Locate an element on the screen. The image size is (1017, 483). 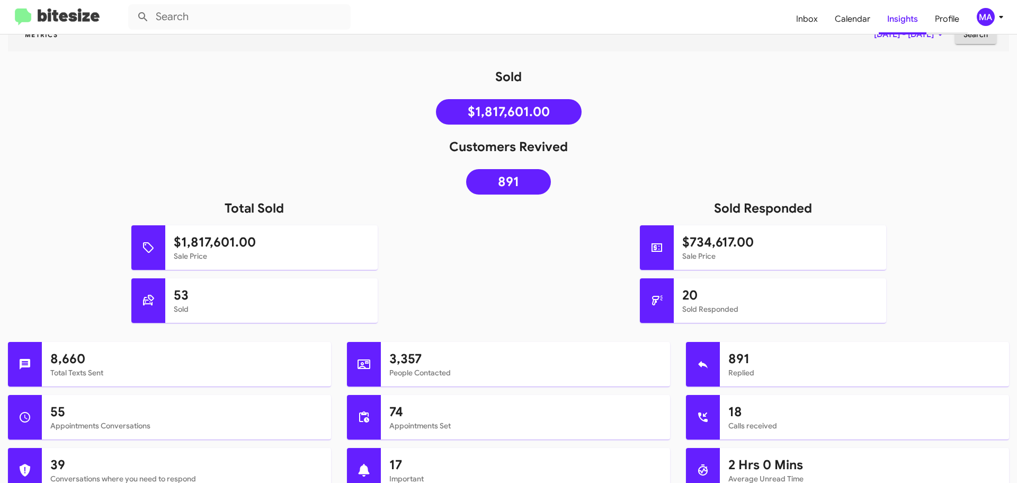
h1: 55 is located at coordinates (186, 412).